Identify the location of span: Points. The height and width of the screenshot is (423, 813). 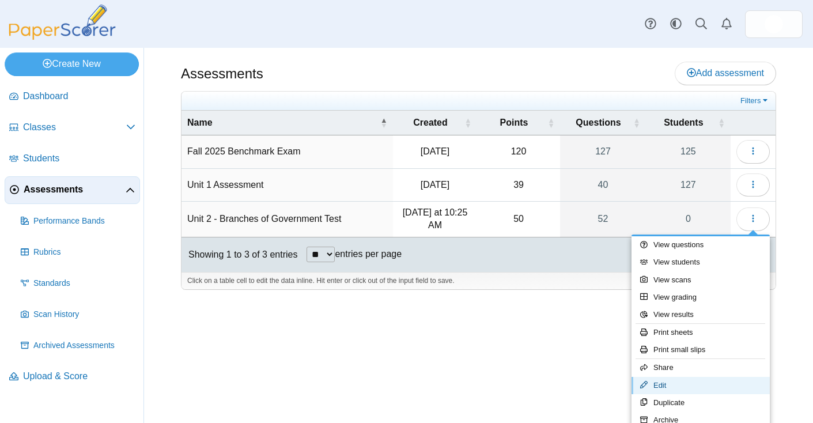
(514, 123).